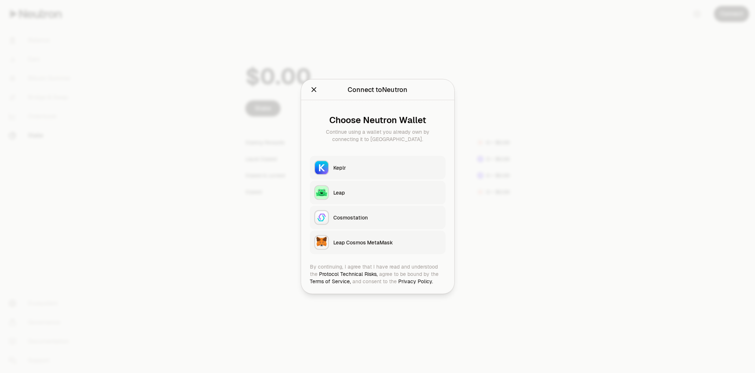 The height and width of the screenshot is (373, 755). Describe the element at coordinates (415, 281) in the screenshot. I see `a: Privacy Policy.` at that location.